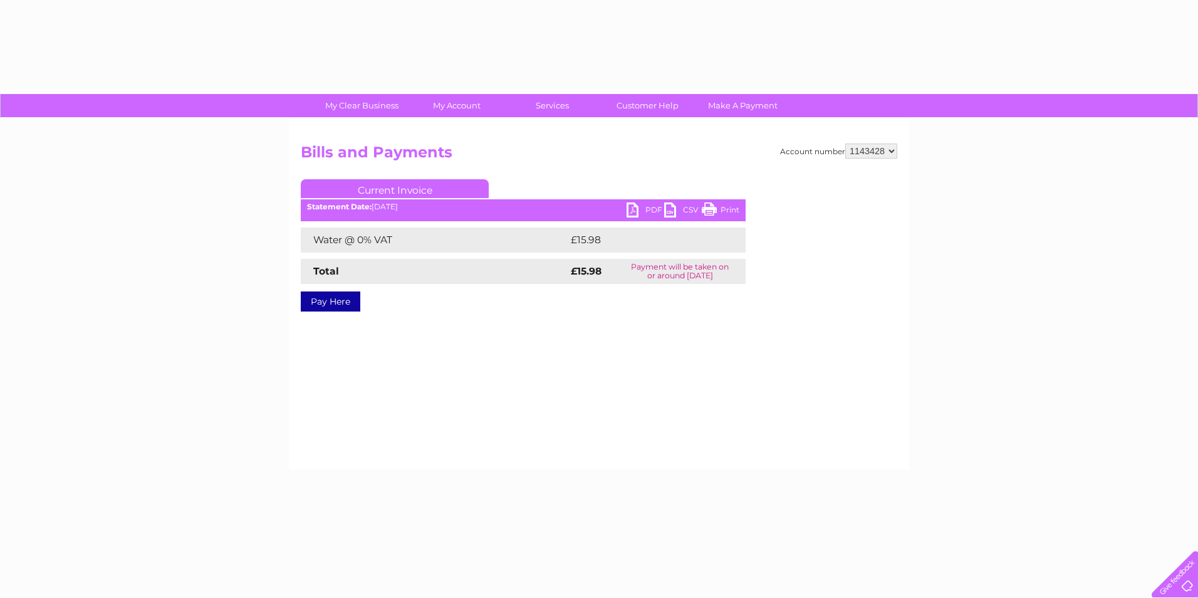  Describe the element at coordinates (361, 105) in the screenshot. I see `a: My Clear Business` at that location.